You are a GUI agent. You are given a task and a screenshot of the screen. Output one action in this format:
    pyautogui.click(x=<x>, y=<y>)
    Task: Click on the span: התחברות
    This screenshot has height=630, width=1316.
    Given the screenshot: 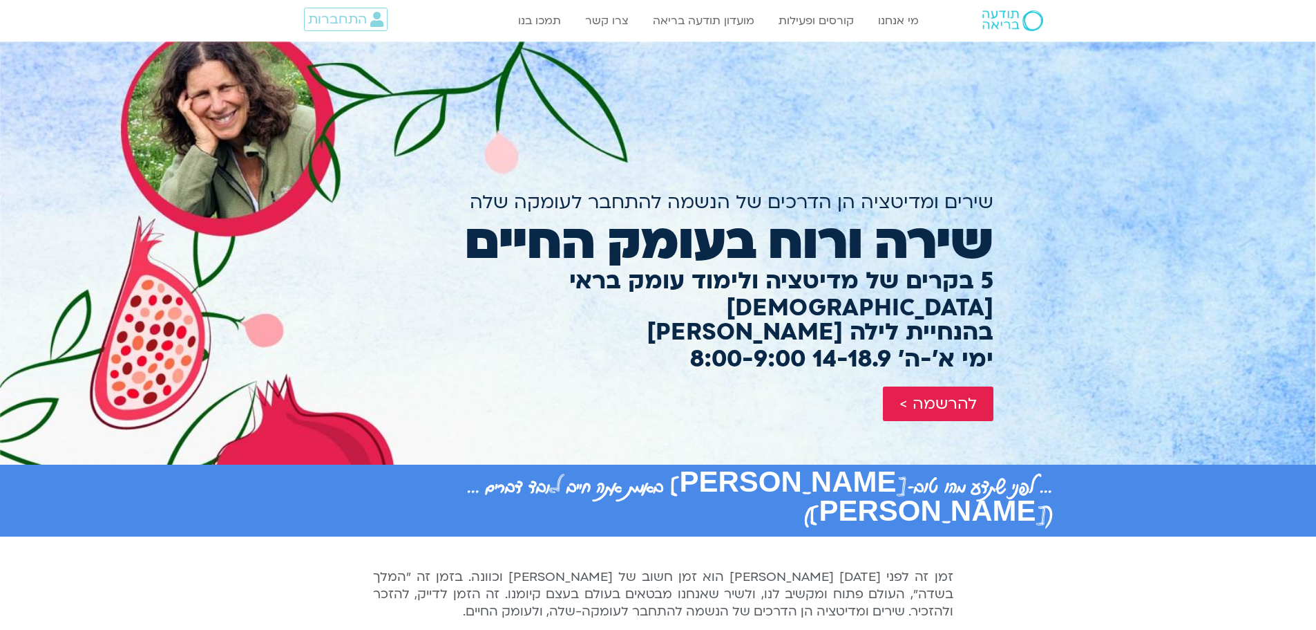 What is the action you would take?
    pyautogui.click(x=337, y=19)
    